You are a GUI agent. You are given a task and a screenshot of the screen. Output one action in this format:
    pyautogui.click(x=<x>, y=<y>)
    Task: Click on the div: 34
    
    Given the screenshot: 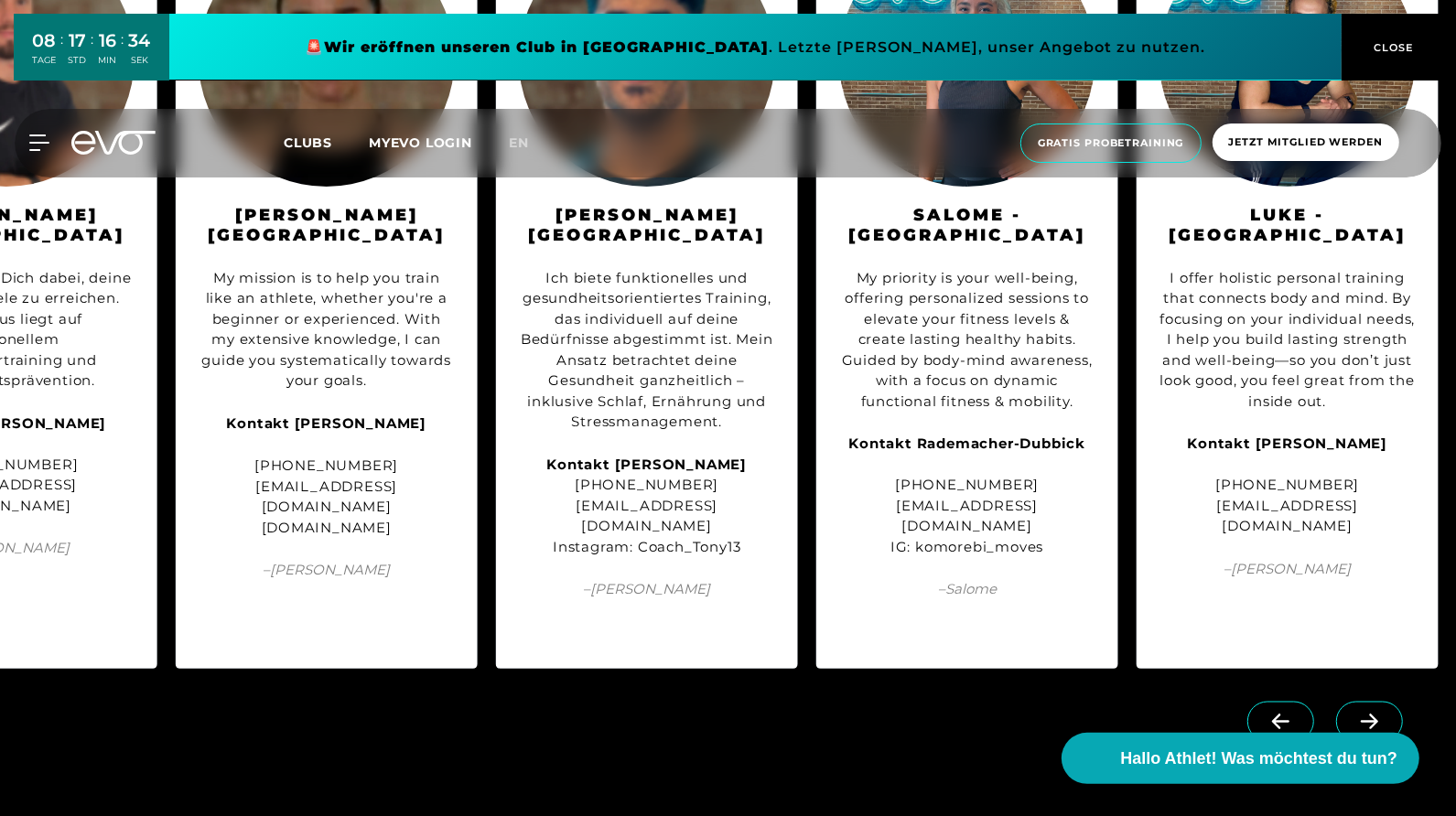 What is the action you would take?
    pyautogui.click(x=140, y=40)
    